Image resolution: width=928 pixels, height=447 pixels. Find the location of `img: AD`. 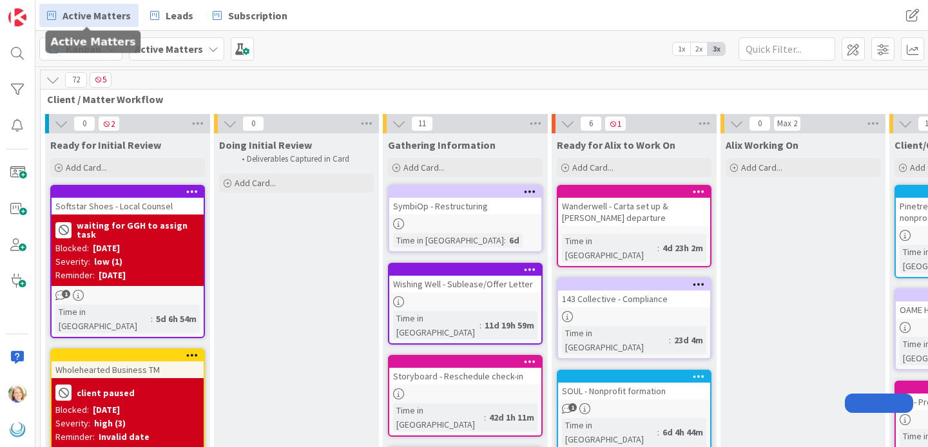

img: AD is located at coordinates (17, 394).